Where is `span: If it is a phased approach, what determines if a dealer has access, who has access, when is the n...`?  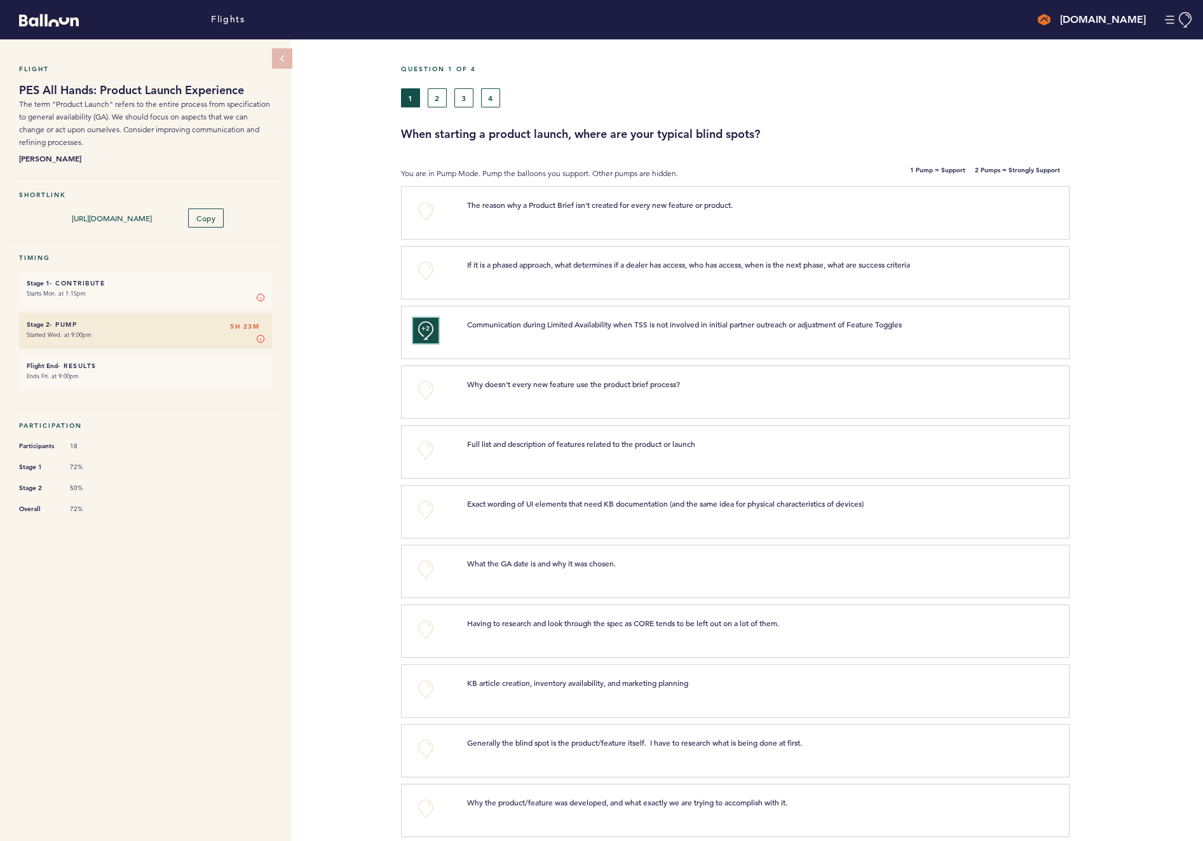 span: If it is a phased approach, what determines if a dealer has access, who has access, when is the n... is located at coordinates (688, 264).